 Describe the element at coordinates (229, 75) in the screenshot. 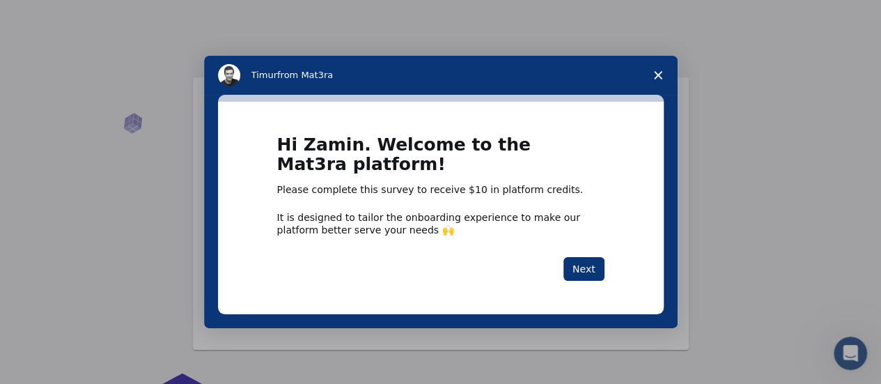

I see `img: Profile image for Timur` at that location.